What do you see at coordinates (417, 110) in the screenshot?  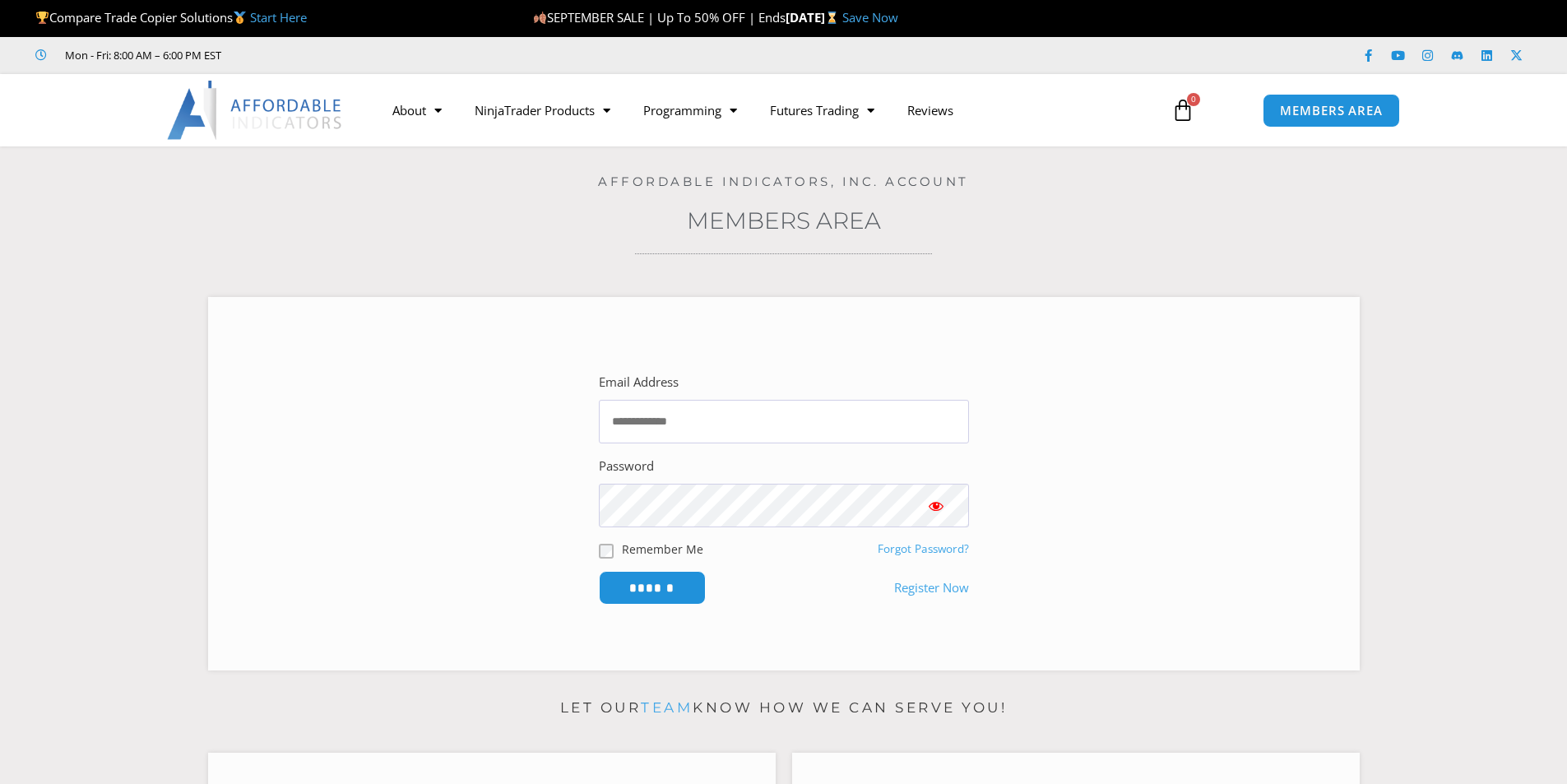 I see `a: About` at bounding box center [417, 110].